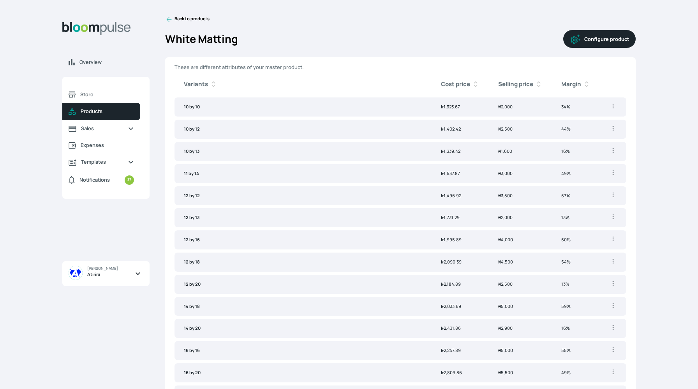  I want to click on span: 34%, so click(565, 106).